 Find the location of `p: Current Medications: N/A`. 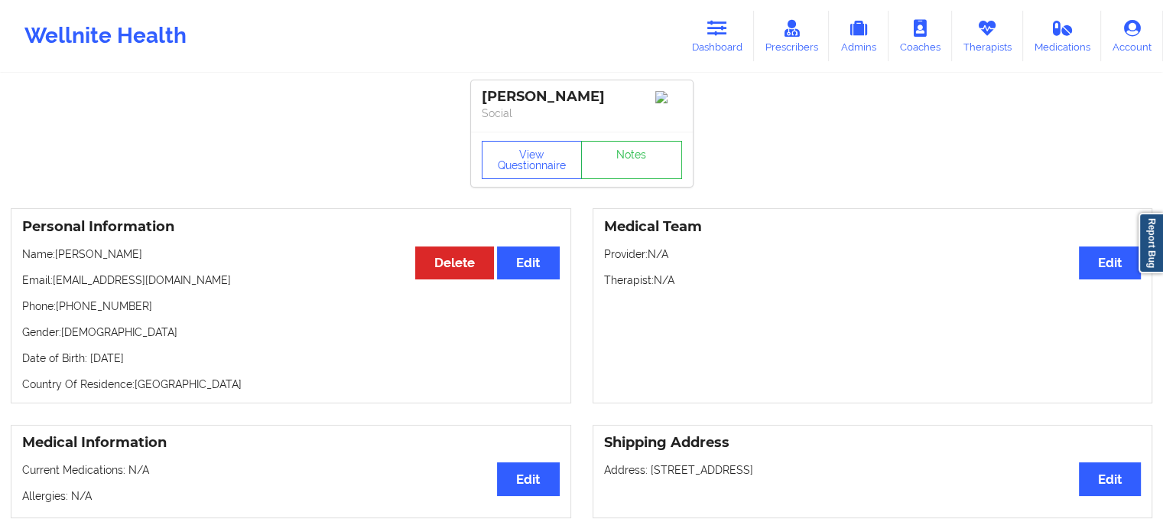

p: Current Medications: N/A is located at coordinates (291, 470).